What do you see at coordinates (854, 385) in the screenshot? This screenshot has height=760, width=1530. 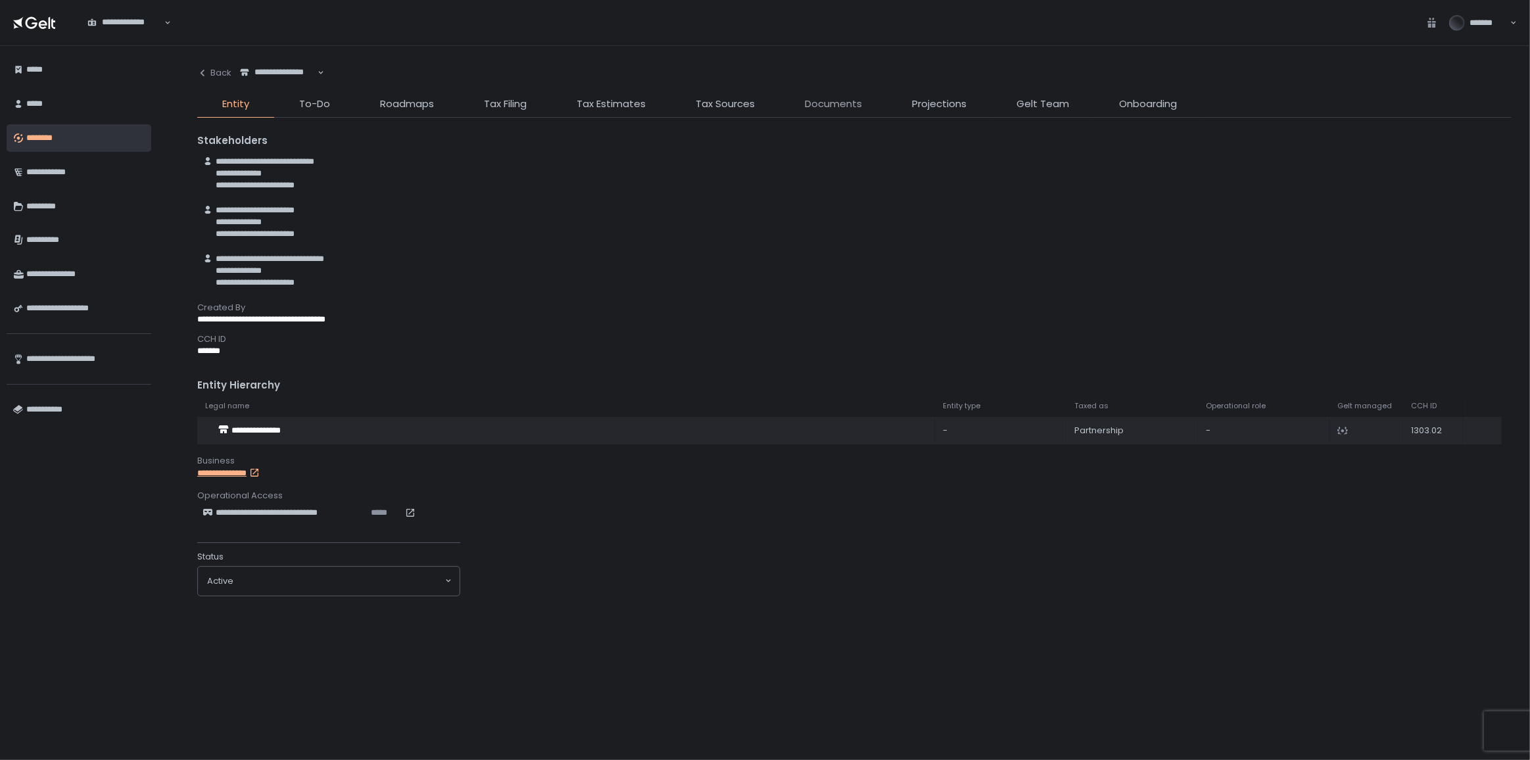 I see `div: Entity Hierarchy` at bounding box center [854, 385].